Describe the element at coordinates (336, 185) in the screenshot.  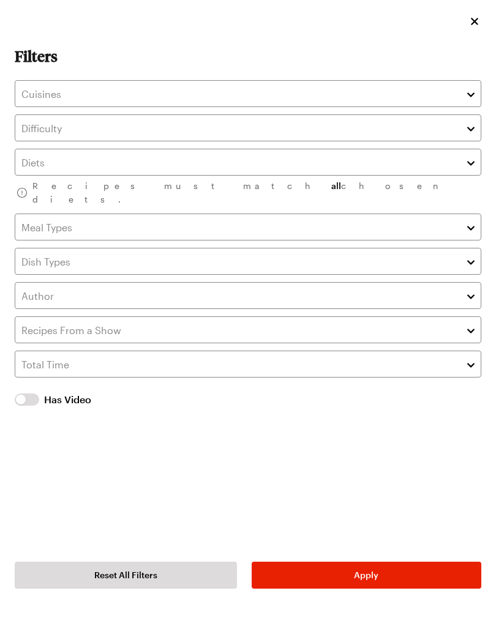
I see `span: all` at that location.